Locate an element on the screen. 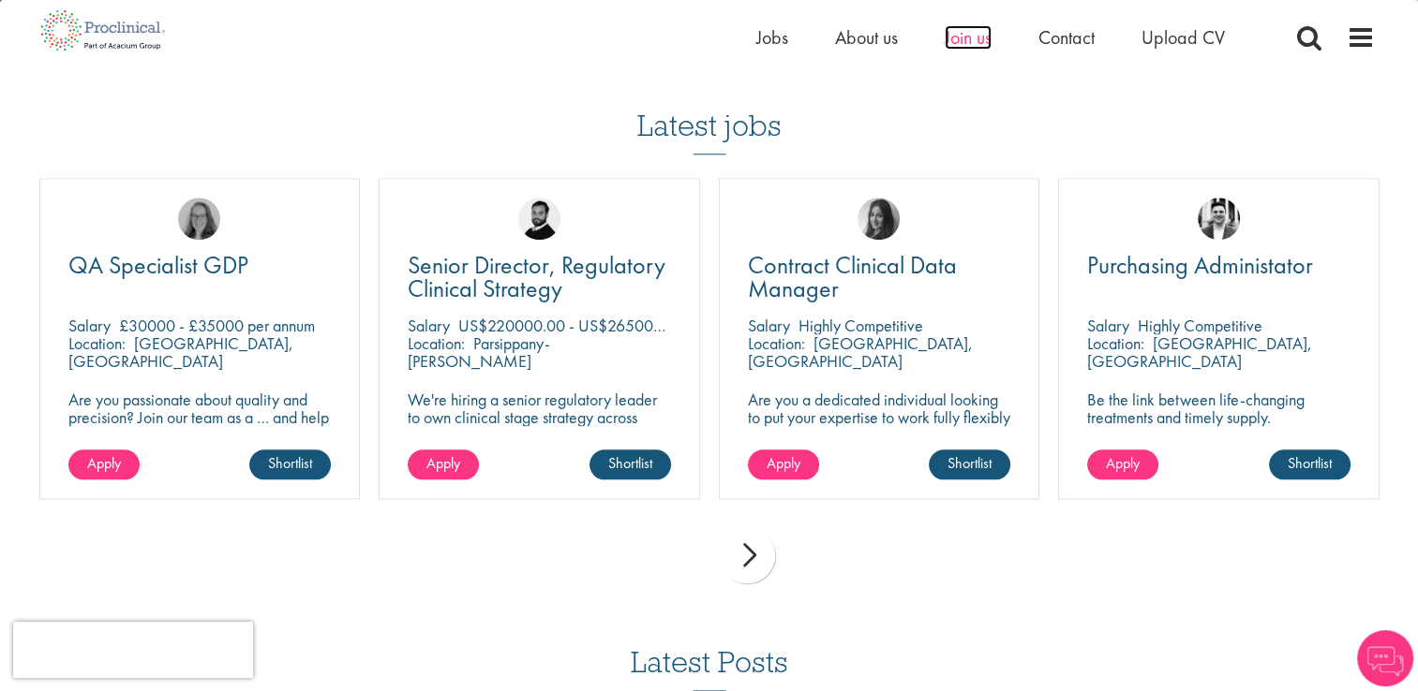 The width and height of the screenshot is (1418, 691). span: QA Specialist GDP is located at coordinates (158, 265).